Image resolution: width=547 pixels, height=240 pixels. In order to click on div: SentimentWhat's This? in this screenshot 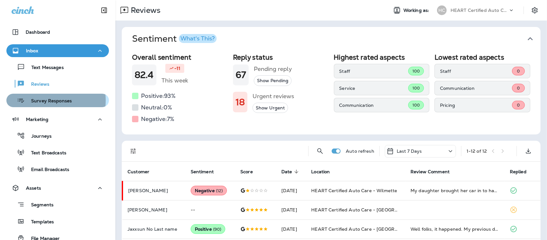, I will do `click(331, 92)`.